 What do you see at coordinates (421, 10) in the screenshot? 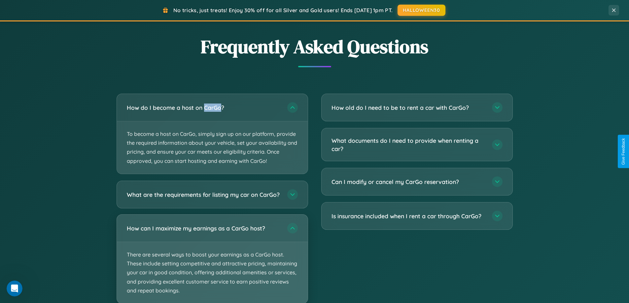
I see `button: HALLOWEEN30` at bounding box center [421, 10].